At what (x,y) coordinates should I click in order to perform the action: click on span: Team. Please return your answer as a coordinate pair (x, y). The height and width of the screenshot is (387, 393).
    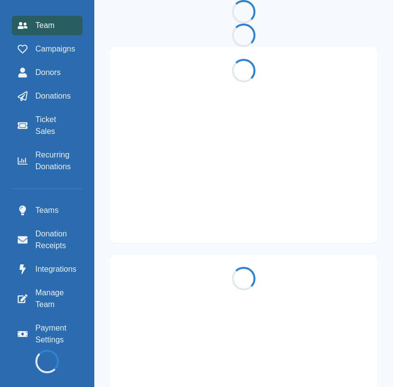
    Looking at the image, I should click on (45, 26).